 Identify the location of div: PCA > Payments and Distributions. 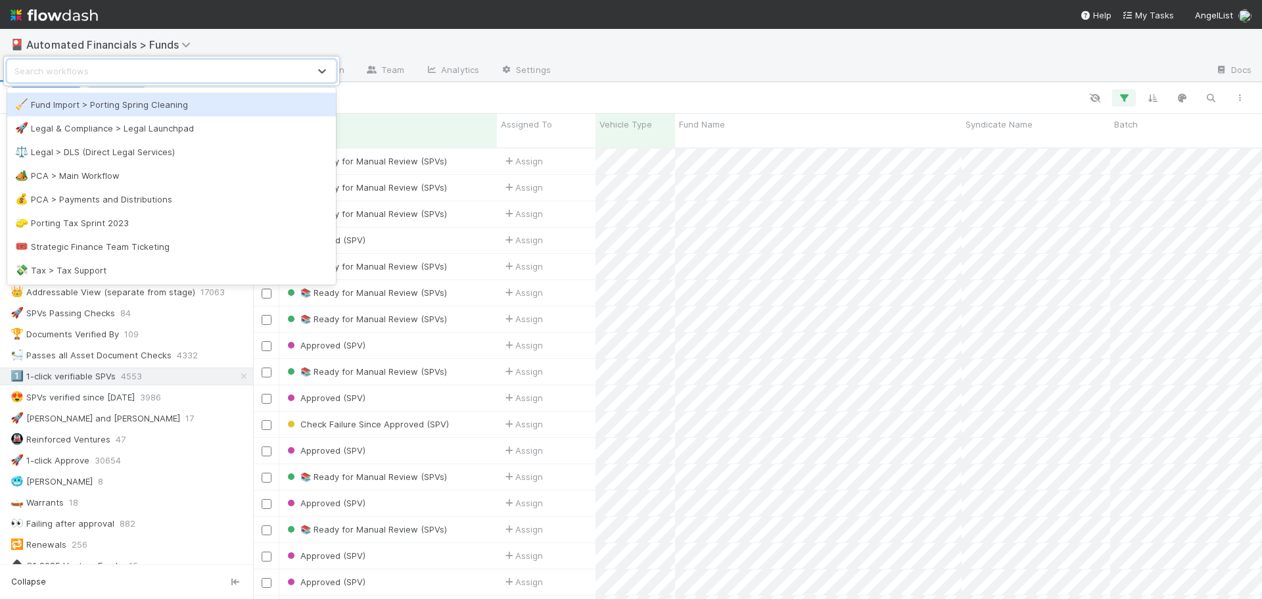
(172, 199).